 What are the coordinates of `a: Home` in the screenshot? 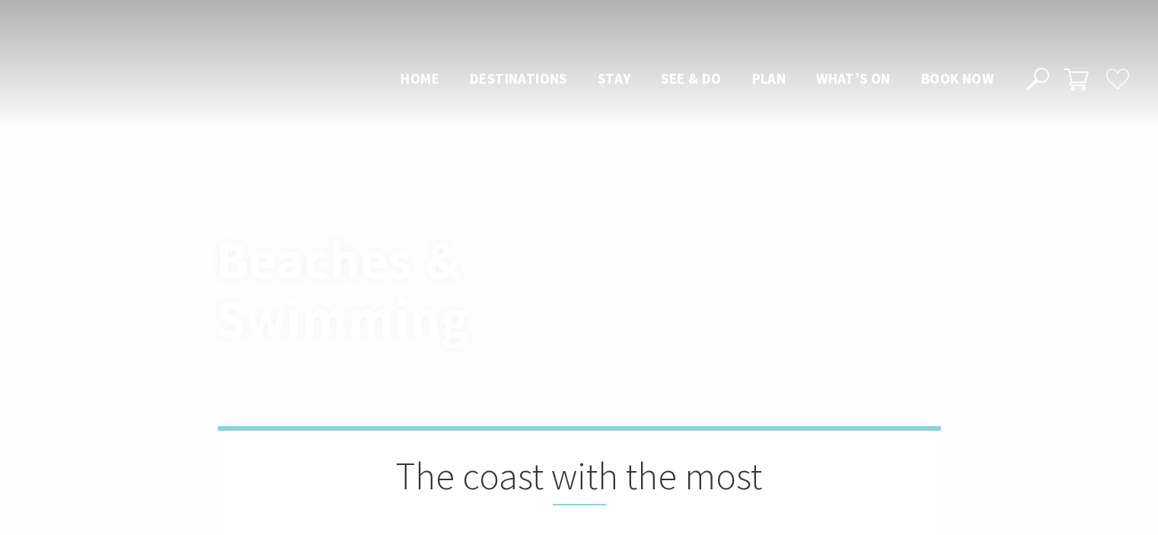 It's located at (232, 214).